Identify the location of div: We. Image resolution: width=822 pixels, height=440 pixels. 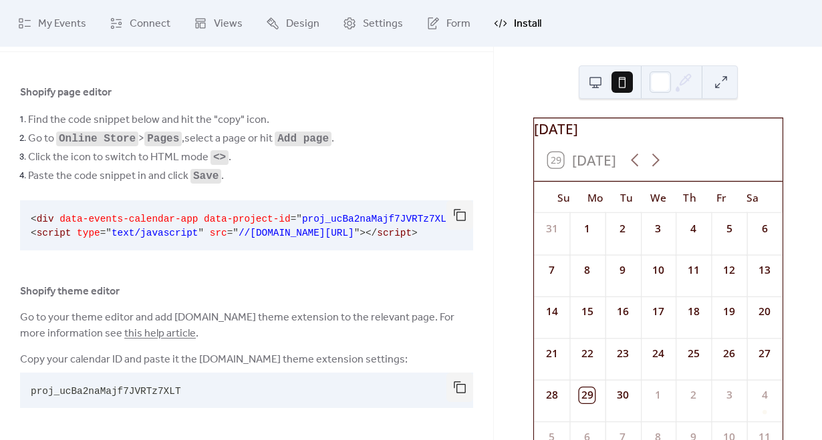
(657, 197).